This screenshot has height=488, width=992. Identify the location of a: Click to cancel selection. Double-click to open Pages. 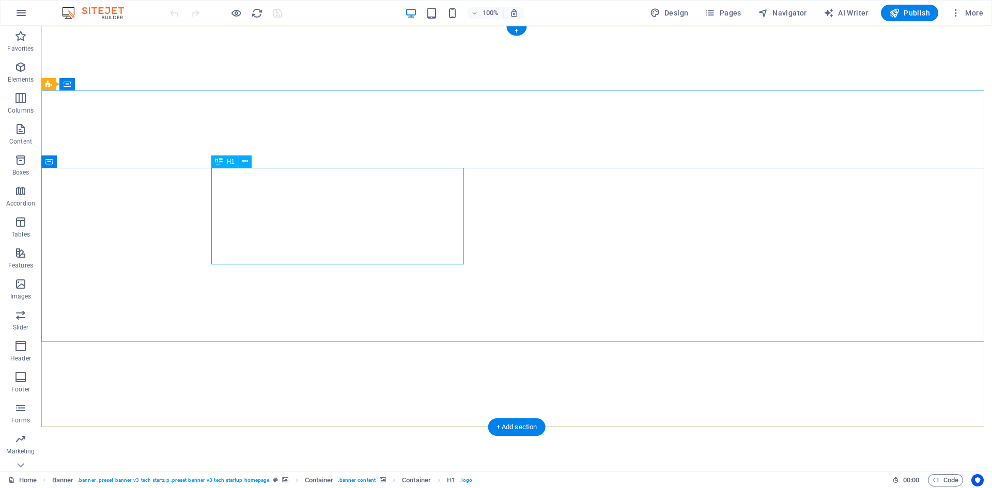
(22, 481).